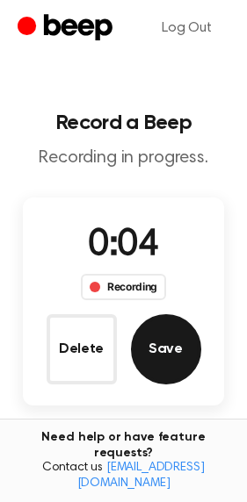 Image resolution: width=247 pixels, height=502 pixels. I want to click on span: Contact us, so click(123, 476).